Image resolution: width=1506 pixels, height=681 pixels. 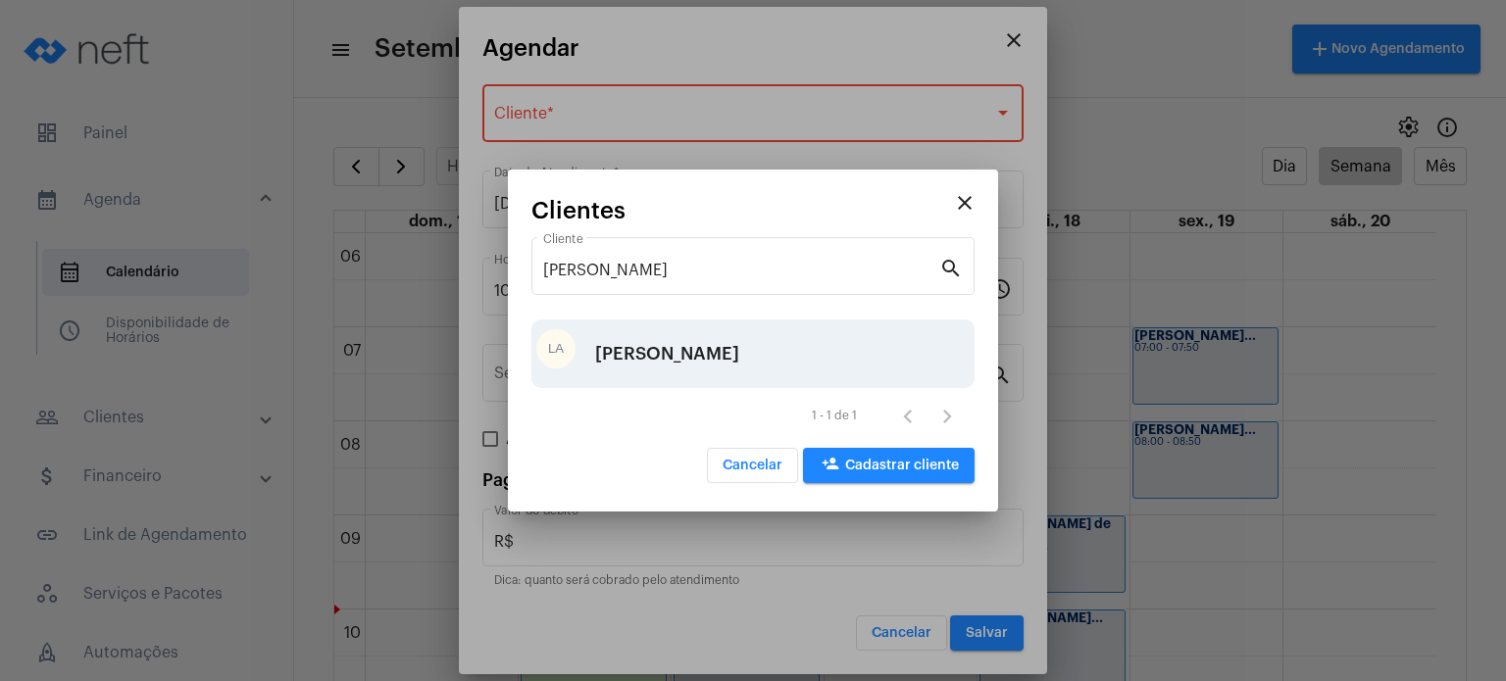 I want to click on span: Clientes, so click(x=578, y=211).